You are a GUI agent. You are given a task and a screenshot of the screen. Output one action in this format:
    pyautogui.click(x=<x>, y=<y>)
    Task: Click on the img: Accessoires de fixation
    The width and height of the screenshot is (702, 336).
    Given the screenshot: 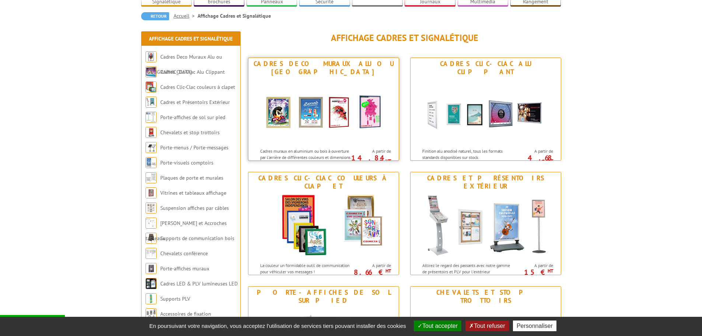 What is the action you would take?
    pyautogui.click(x=151, y=313)
    